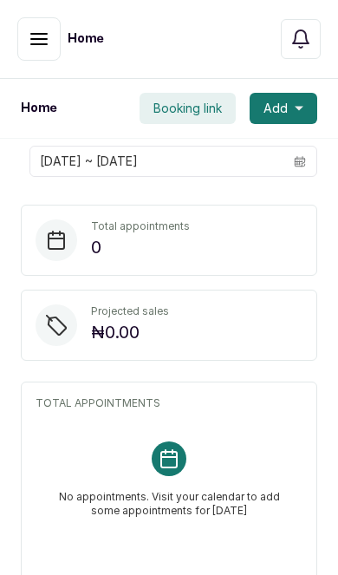 This screenshot has width=338, height=575. What do you see at coordinates (141, 227) in the screenshot?
I see `p: Total appointments` at bounding box center [141, 227].